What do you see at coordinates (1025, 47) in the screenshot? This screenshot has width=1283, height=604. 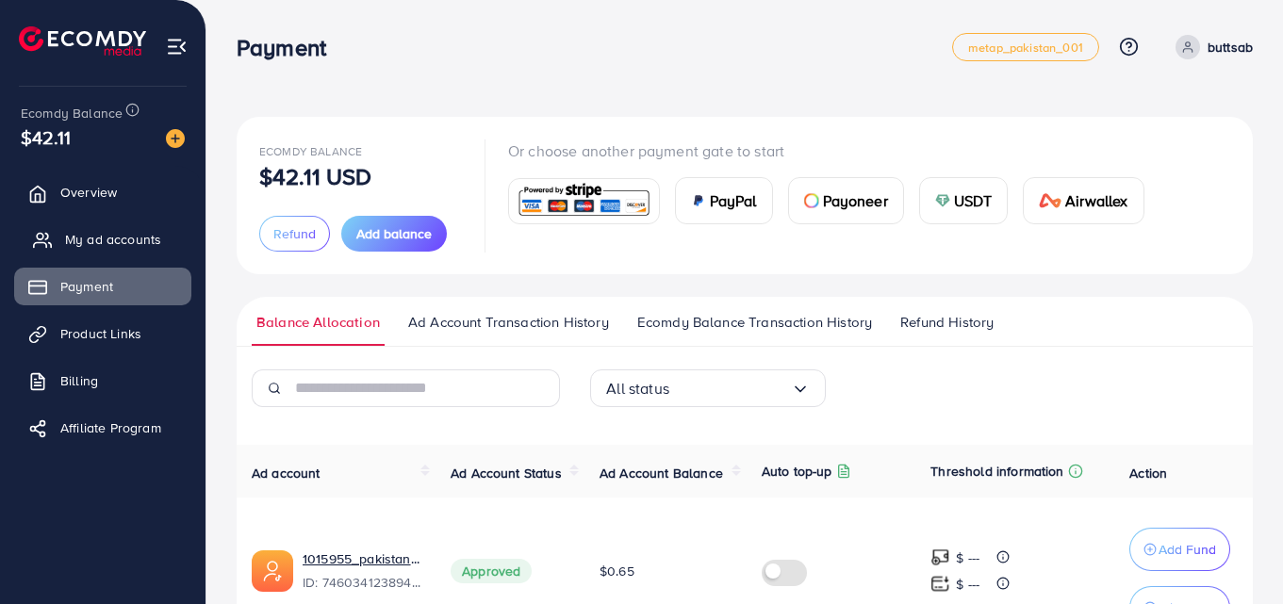 I see `span: metap_pakistan_001` at bounding box center [1025, 47].